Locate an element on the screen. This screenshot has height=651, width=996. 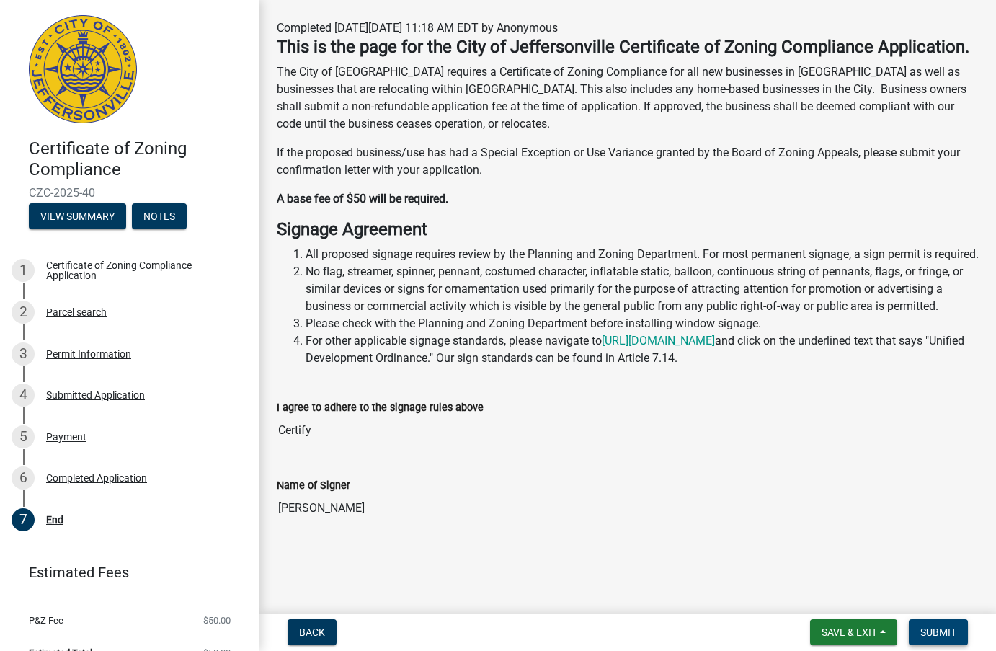
span: Back is located at coordinates (312, 632).